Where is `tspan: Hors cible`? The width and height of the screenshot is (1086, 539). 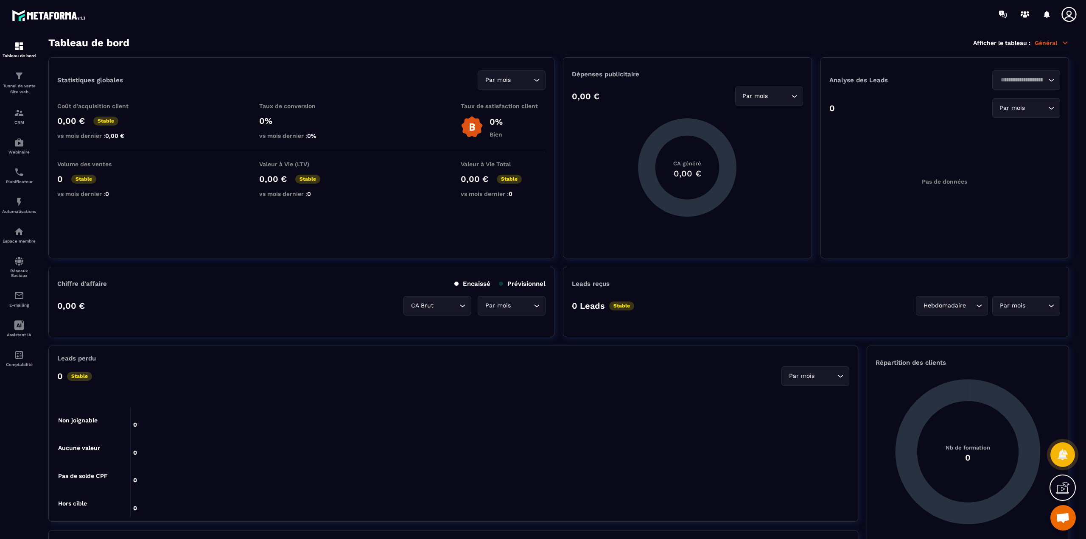
tspan: Hors cible is located at coordinates (73, 503).